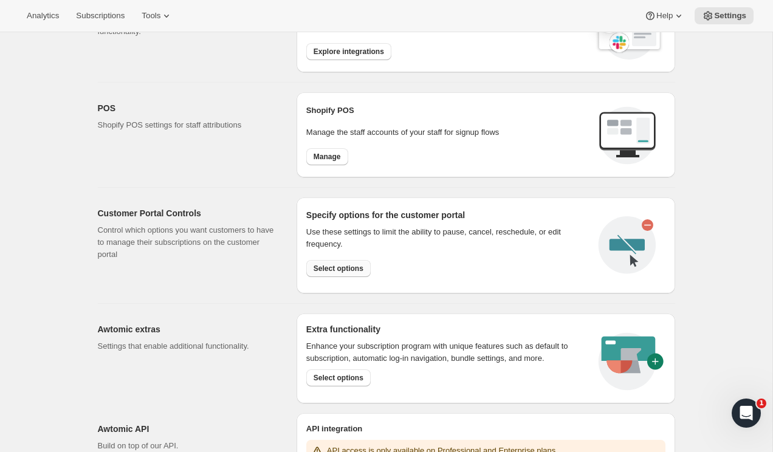  Describe the element at coordinates (100, 16) in the screenshot. I see `button: Subscriptions` at that location.